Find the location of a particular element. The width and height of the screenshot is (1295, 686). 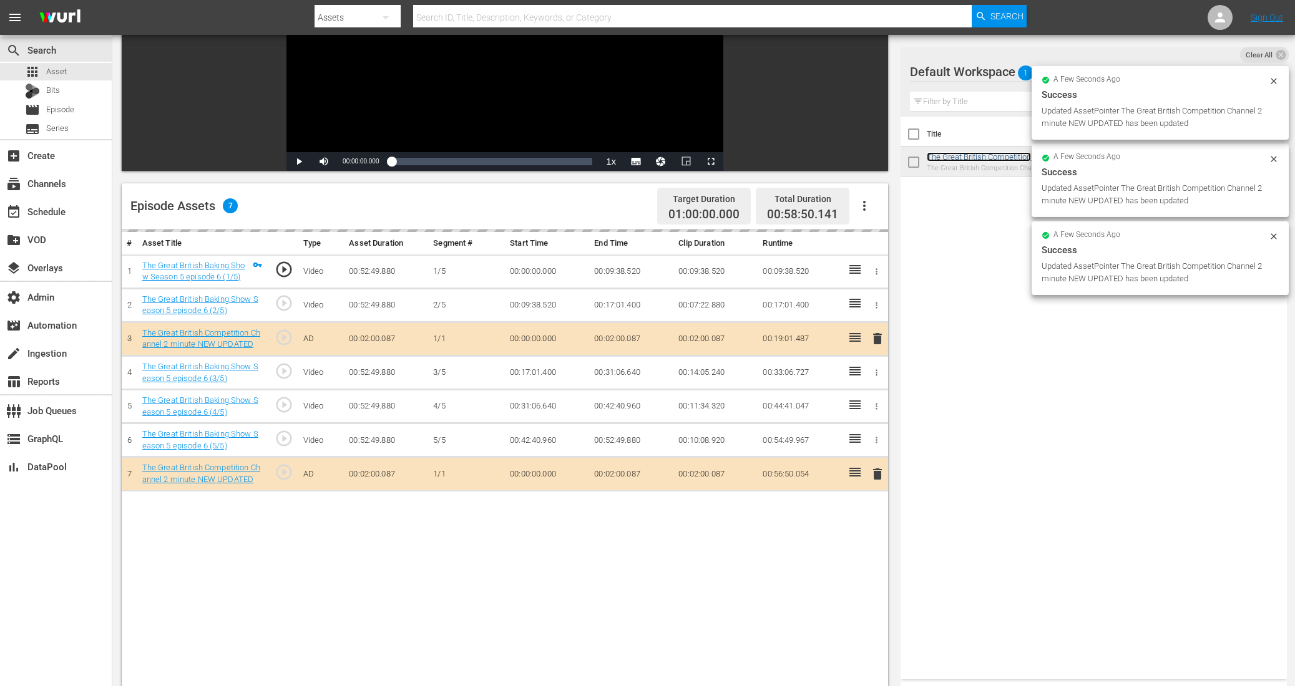

img: ans4CAIJ8jUAAAAAAAAAAAAAAAAAAAAAAAAgQb4GAAAAAAAAAAAAAAAAAAAAAAAAJMjXAAAAAAAAAAAAAAAAAAAAAAAAgAT5G... is located at coordinates (60, 17).